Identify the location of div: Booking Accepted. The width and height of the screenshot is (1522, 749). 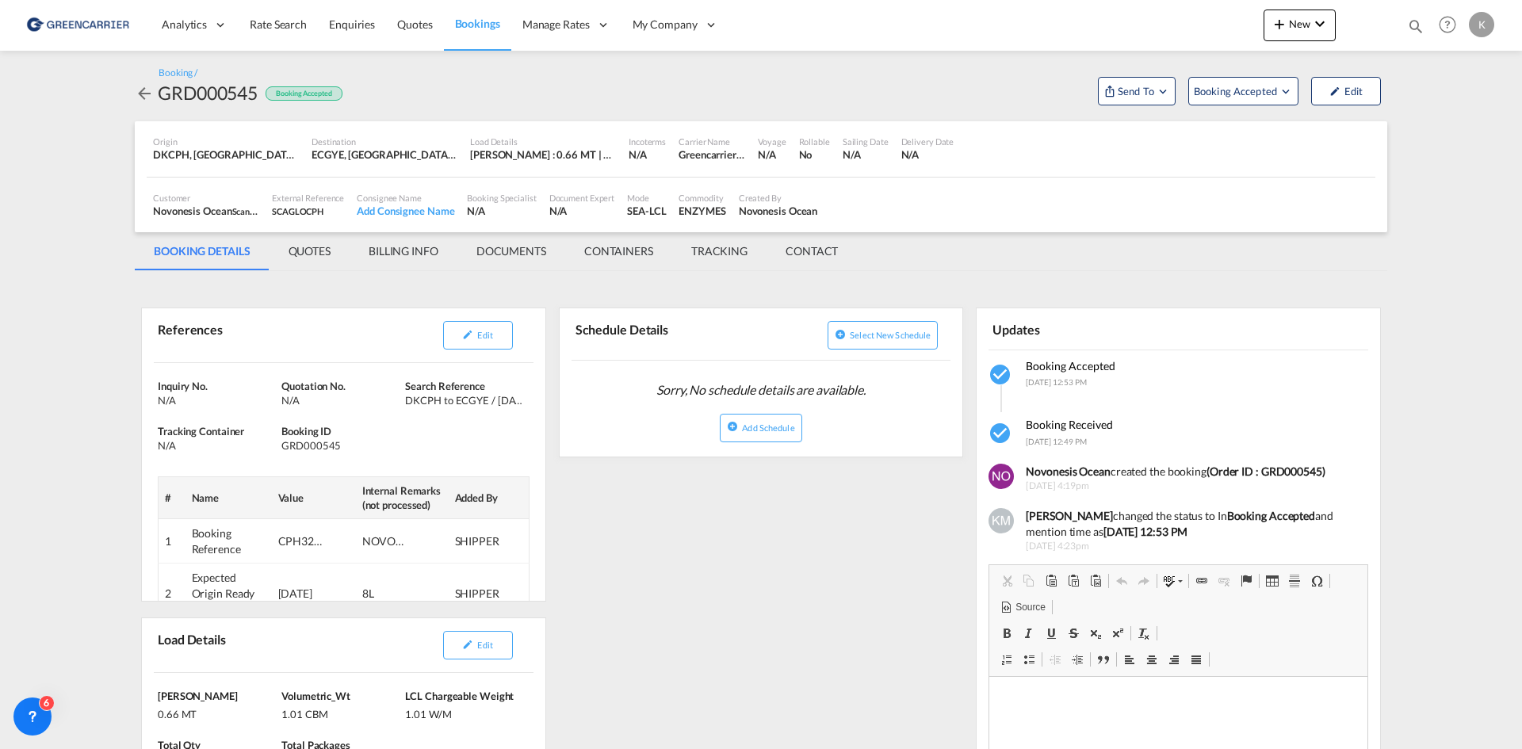
(304, 94).